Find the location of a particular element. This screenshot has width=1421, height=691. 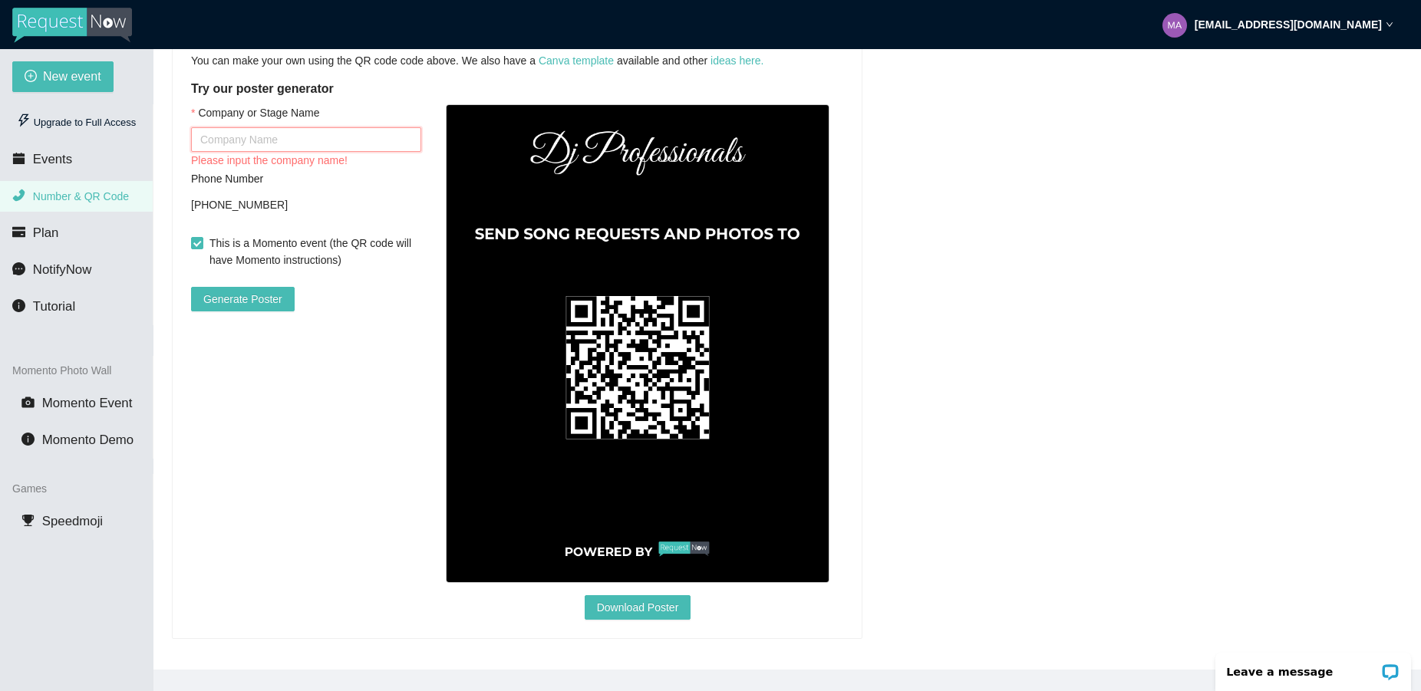

div: Phone Number is located at coordinates (306, 179).